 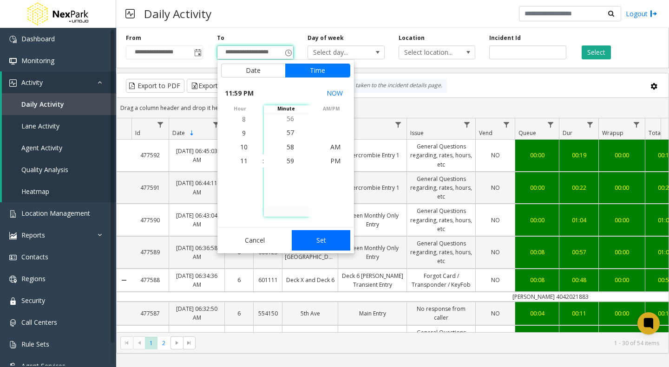 What do you see at coordinates (655, 133) in the screenshot?
I see `span: Total` at bounding box center [655, 133].